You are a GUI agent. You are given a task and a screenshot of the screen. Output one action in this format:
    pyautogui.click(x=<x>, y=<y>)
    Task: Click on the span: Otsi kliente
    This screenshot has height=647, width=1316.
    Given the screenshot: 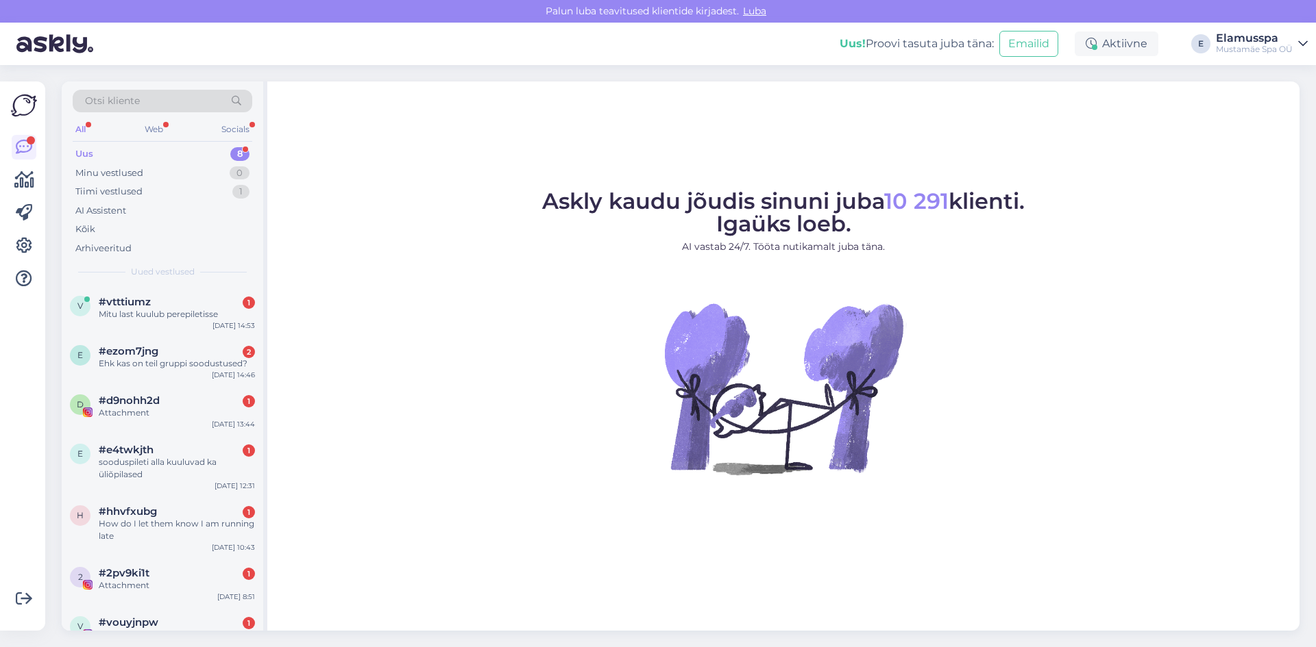 What is the action you would take?
    pyautogui.click(x=112, y=101)
    